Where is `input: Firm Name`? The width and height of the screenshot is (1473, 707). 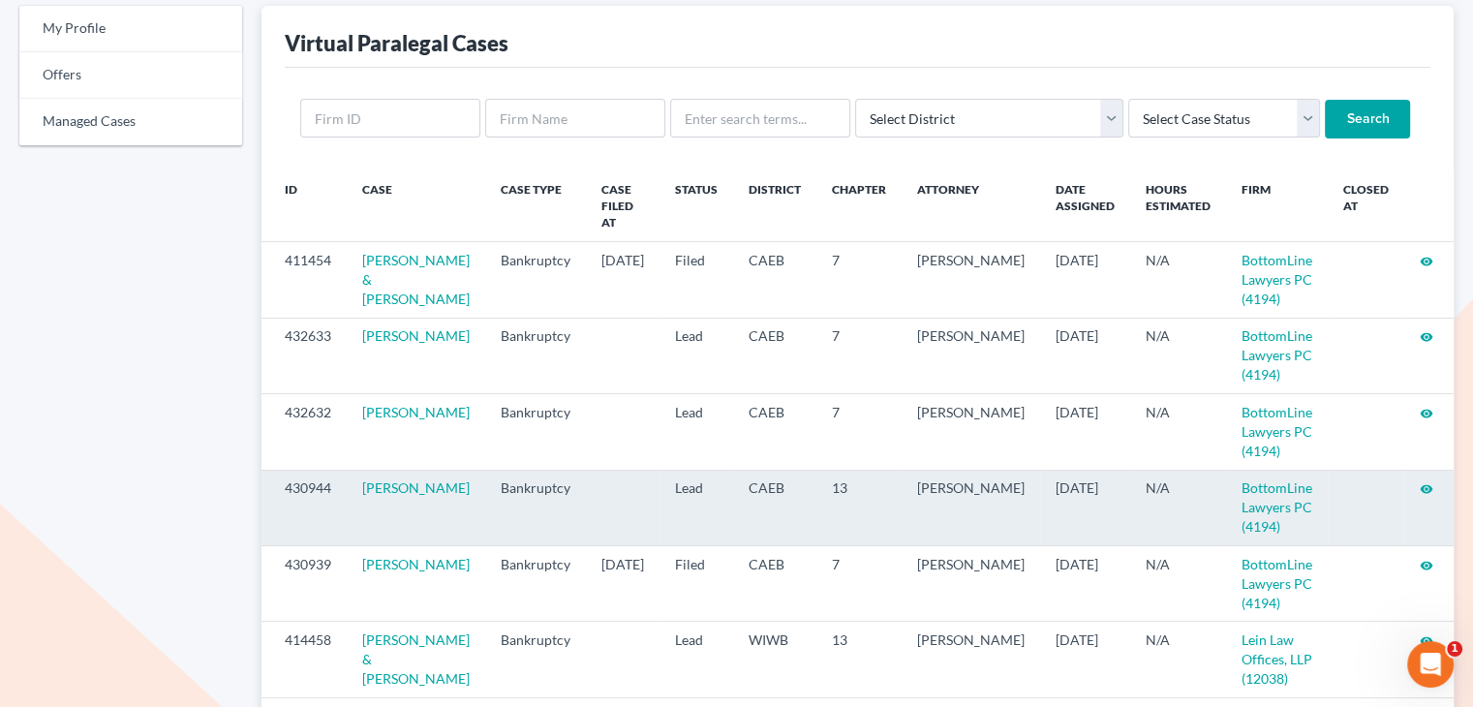
input: Firm Name is located at coordinates (575, 118).